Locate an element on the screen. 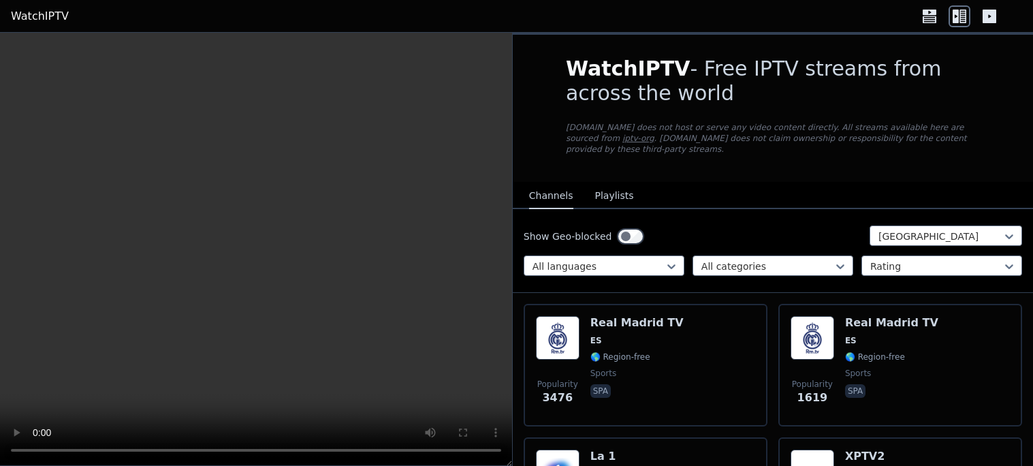 This screenshot has height=466, width=1033. h1: - Free IPTV streams from across the world is located at coordinates (773, 81).